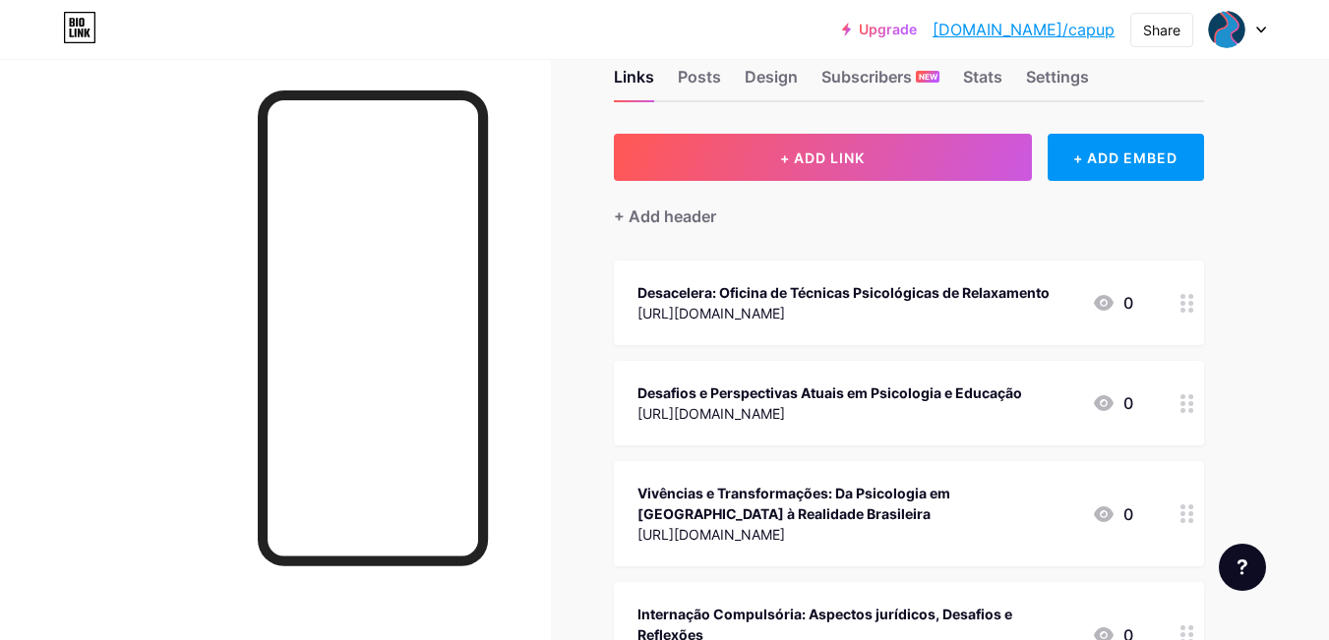 The height and width of the screenshot is (640, 1329). Describe the element at coordinates (665, 216) in the screenshot. I see `div: + Add header` at that location.